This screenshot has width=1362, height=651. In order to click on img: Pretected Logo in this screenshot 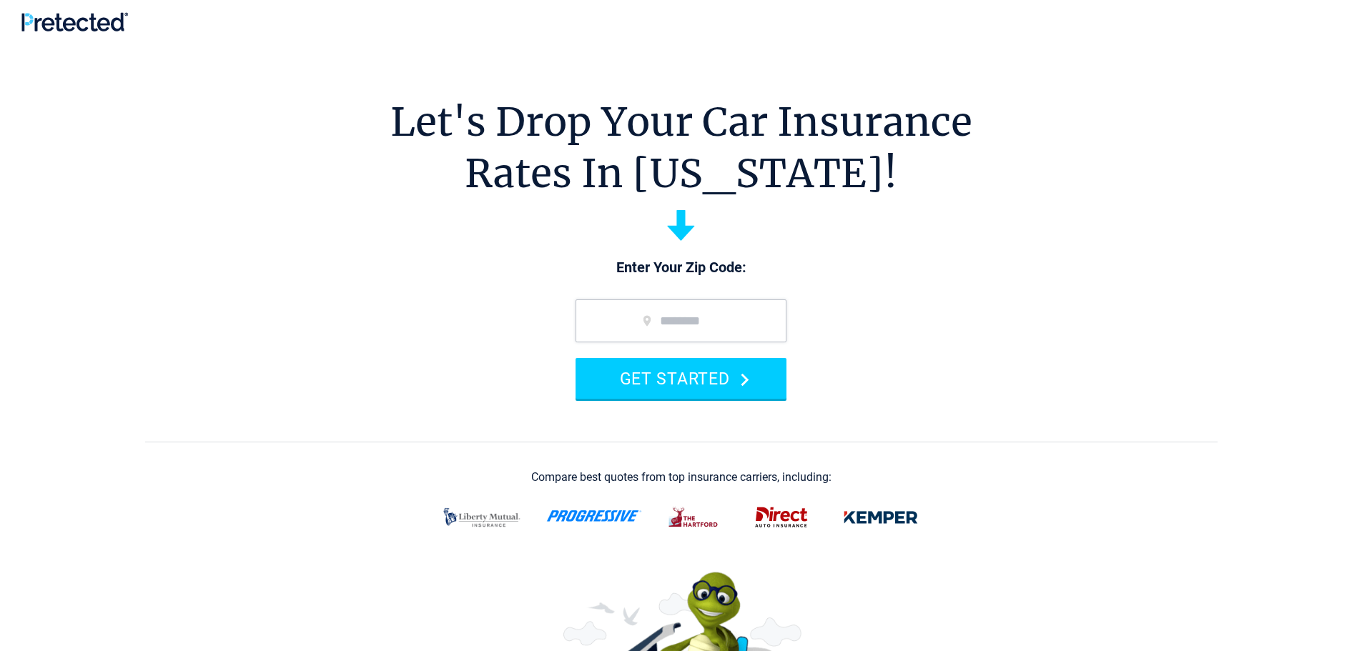, I will do `click(74, 21)`.